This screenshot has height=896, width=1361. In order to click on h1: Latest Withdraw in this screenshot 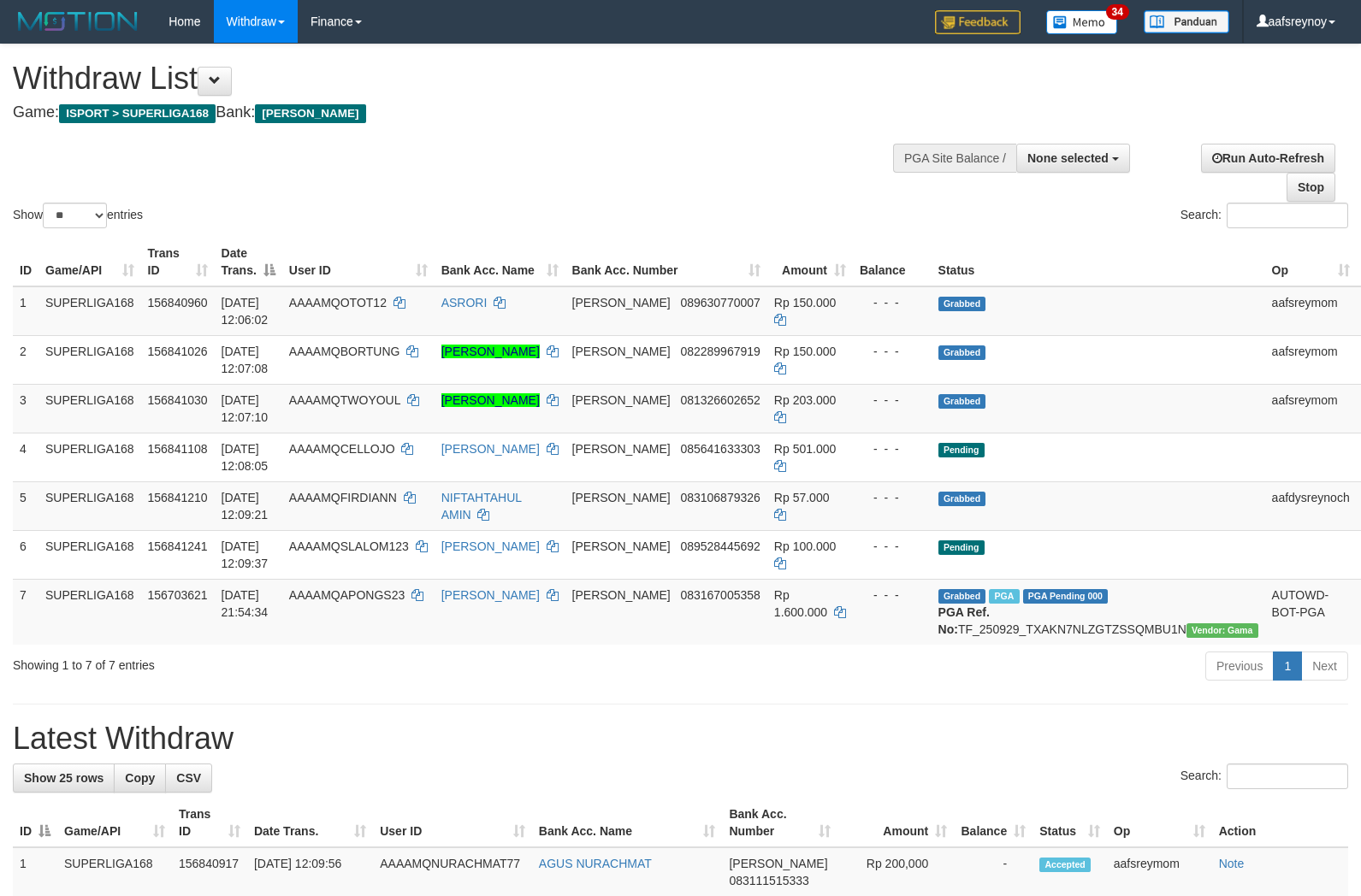, I will do `click(680, 739)`.